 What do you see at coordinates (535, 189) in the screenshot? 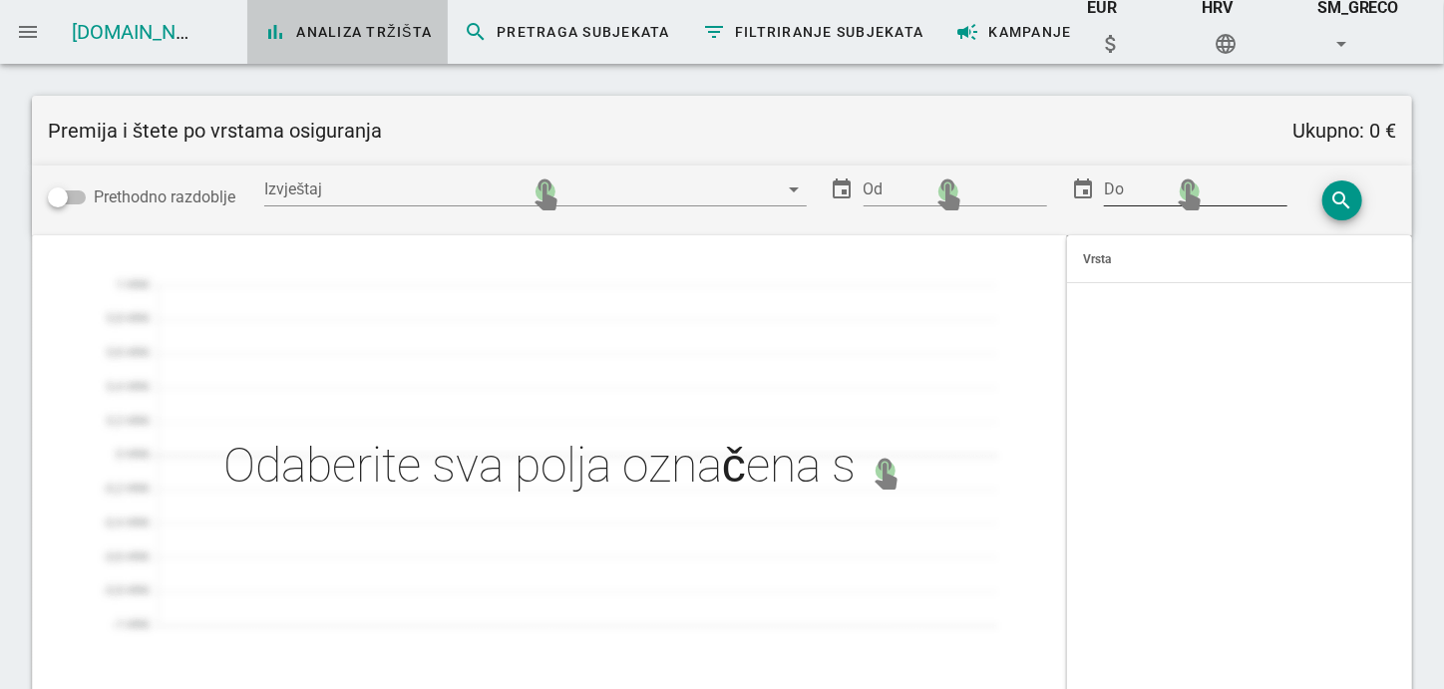
I see `div: Izvještaj` at bounding box center [535, 189].